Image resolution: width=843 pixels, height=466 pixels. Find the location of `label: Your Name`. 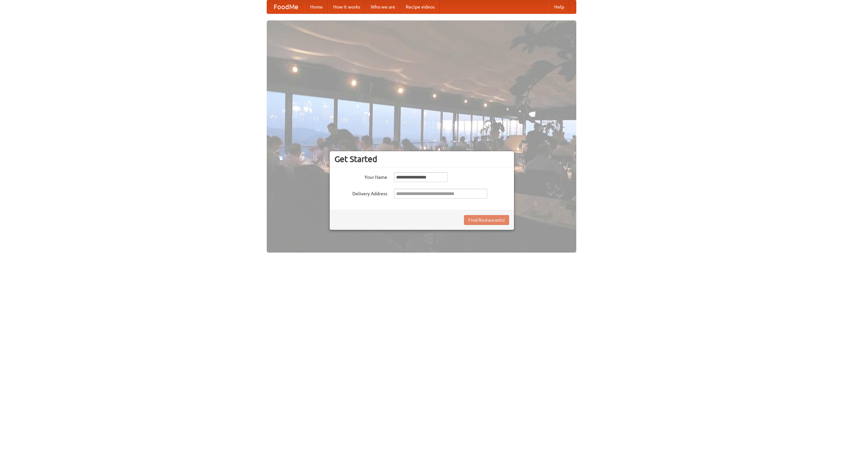

label: Your Name is located at coordinates (361, 176).